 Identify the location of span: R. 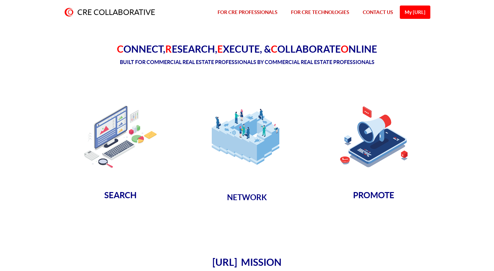
(169, 49).